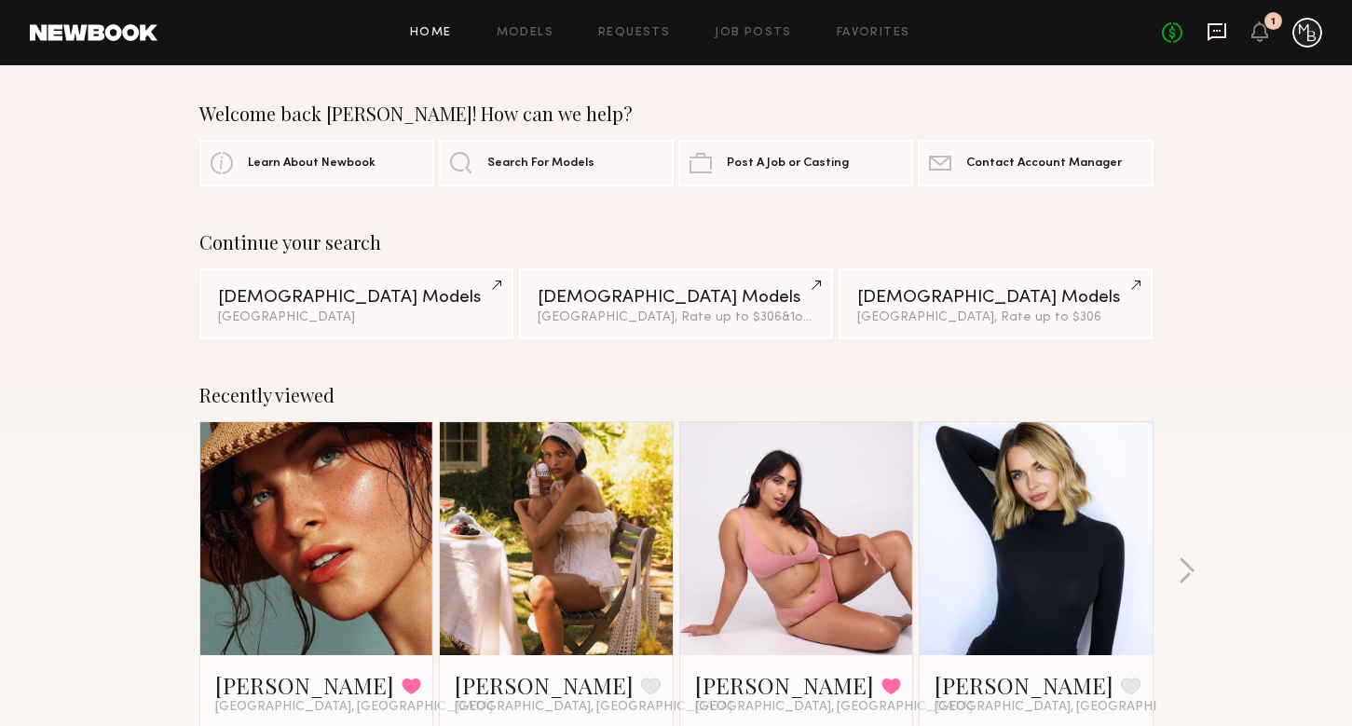 The width and height of the screenshot is (1352, 726). I want to click on span: & 1 other filter, so click(822, 317).